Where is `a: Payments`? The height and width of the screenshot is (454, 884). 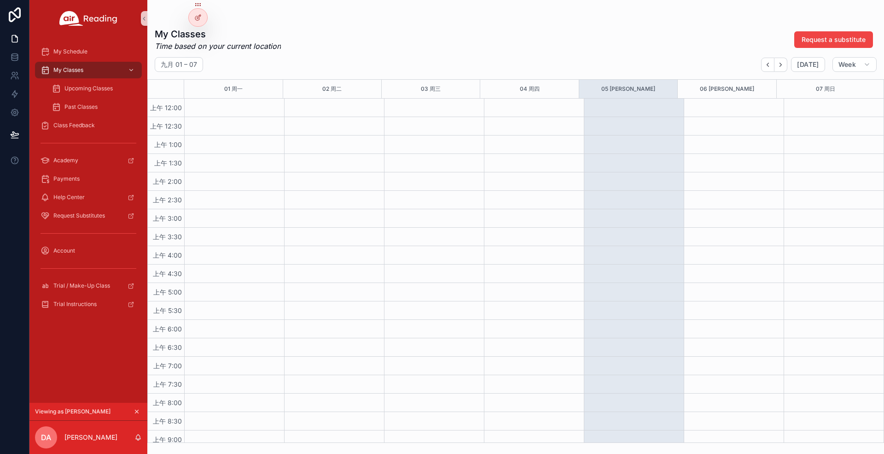 a: Payments is located at coordinates (88, 179).